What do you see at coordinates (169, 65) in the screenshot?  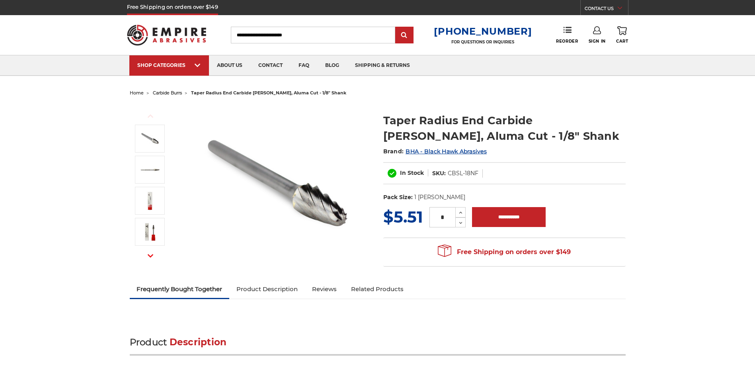 I see `div: SHOP CATEGORIES` at bounding box center [169, 65].